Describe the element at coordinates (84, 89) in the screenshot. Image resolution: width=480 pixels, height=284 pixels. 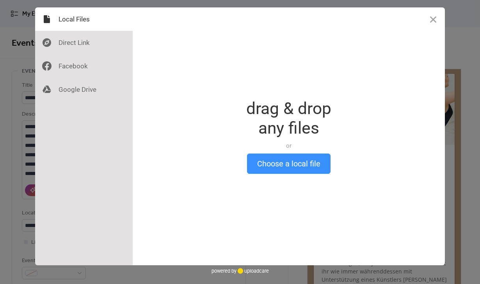
I see `div: Google Drive` at that location.